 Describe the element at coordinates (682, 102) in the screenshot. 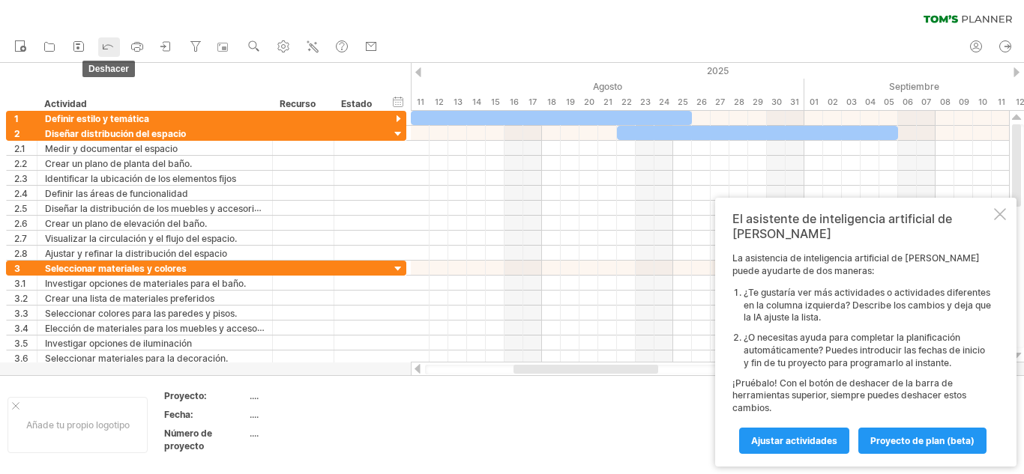

I see `div: Lunes, 25 de agosto de 2025` at that location.